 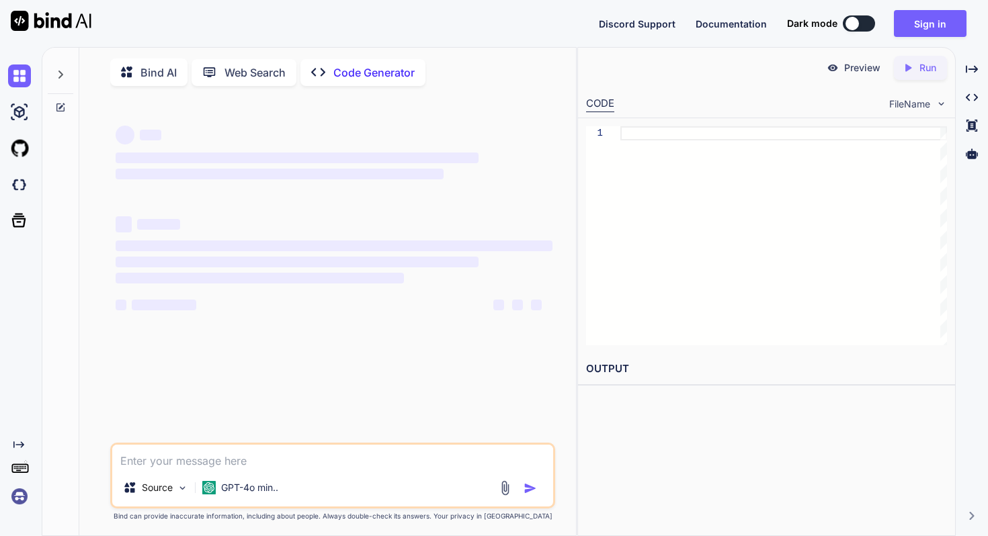 I want to click on p: Run, so click(x=927, y=68).